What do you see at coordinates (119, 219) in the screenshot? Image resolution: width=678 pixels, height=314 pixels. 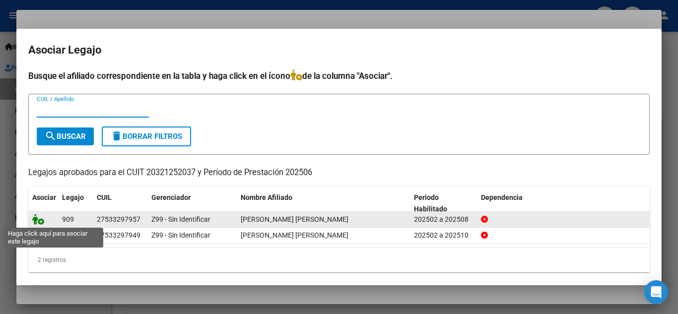 I see `div: 27533297957` at bounding box center [119, 219].